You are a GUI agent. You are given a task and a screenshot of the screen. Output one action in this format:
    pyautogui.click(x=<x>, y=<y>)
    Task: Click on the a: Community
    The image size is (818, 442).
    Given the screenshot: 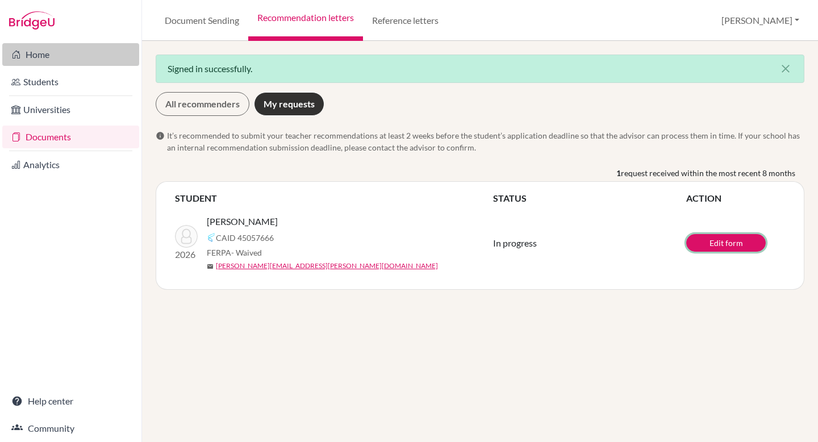 What is the action you would take?
    pyautogui.click(x=70, y=428)
    